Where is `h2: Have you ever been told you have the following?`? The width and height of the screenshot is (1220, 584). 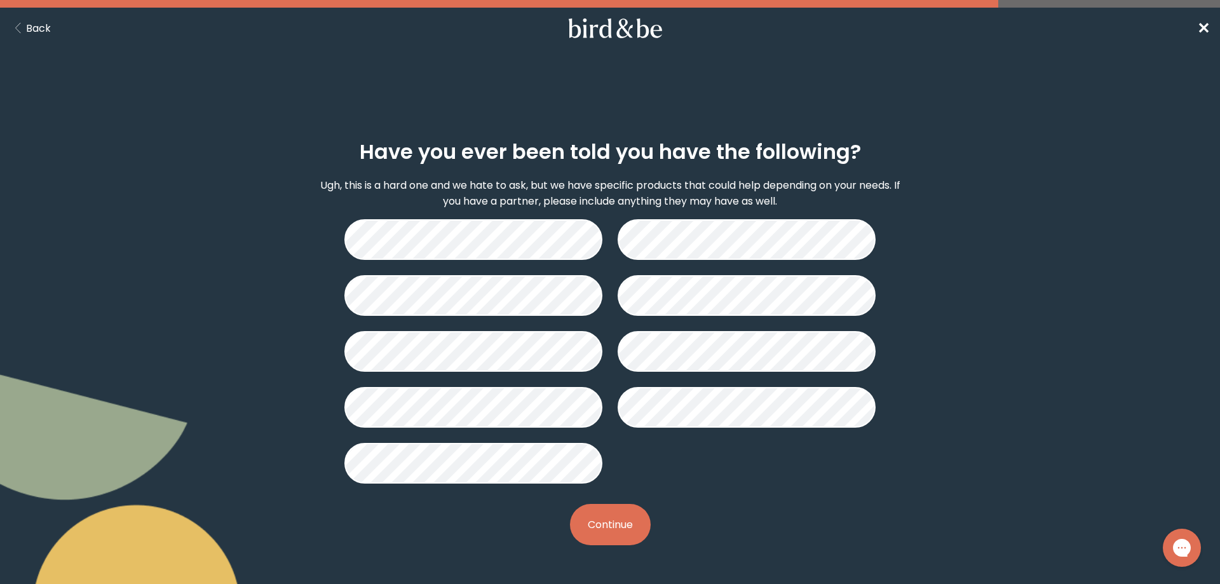 h2: Have you ever been told you have the following? is located at coordinates (610, 152).